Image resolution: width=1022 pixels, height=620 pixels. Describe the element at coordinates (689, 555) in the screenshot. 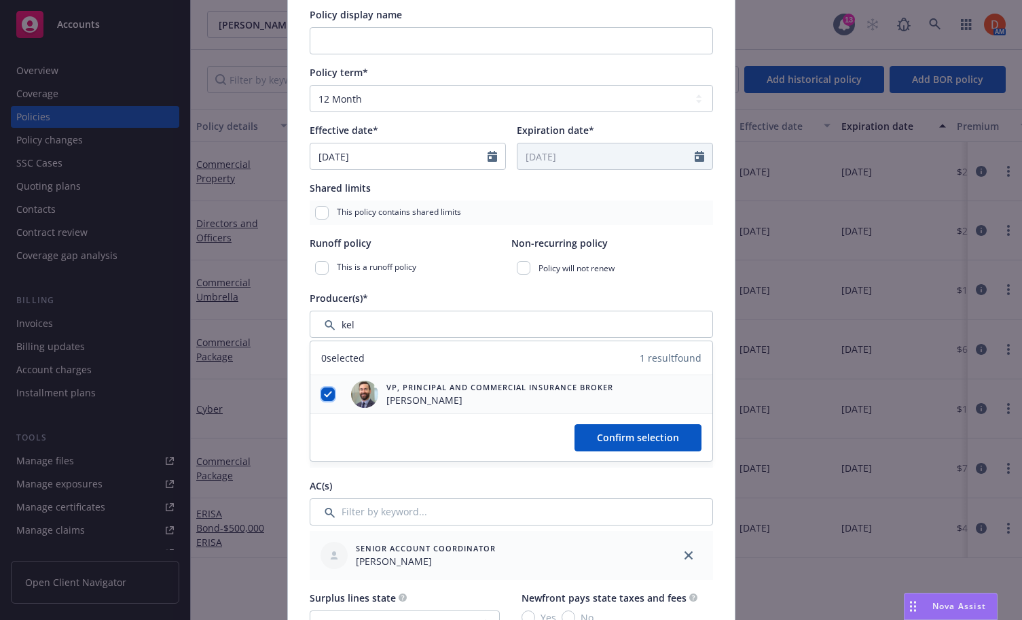

I see `a: close` at that location.